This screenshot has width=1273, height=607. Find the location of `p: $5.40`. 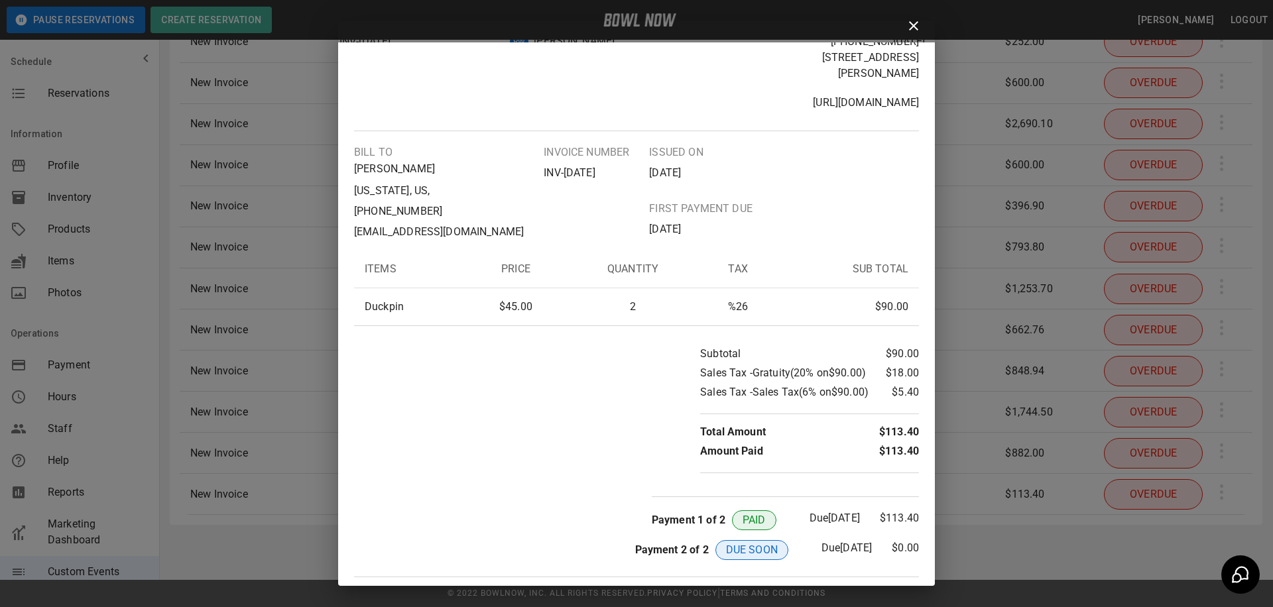

p: $5.40 is located at coordinates (905, 393).